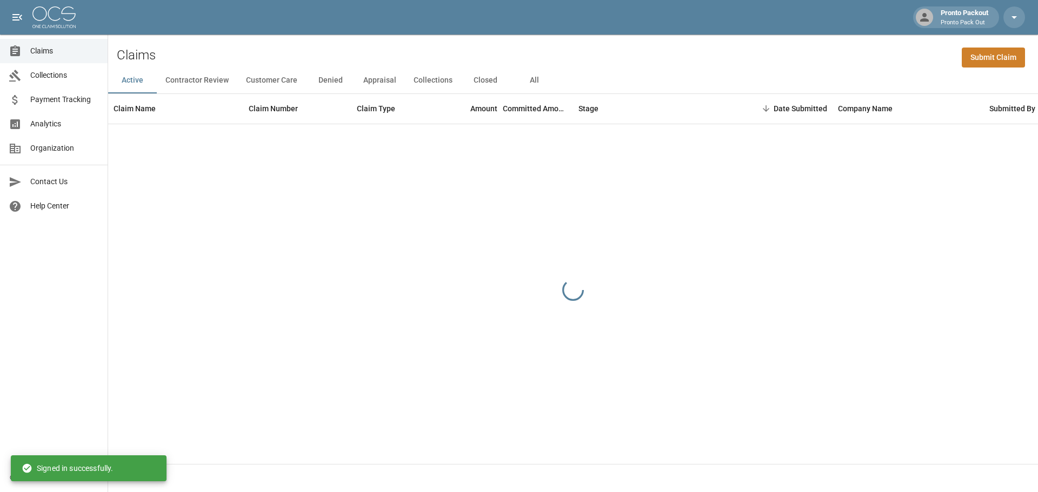 The width and height of the screenshot is (1038, 492). I want to click on h2: Claims, so click(136, 55).